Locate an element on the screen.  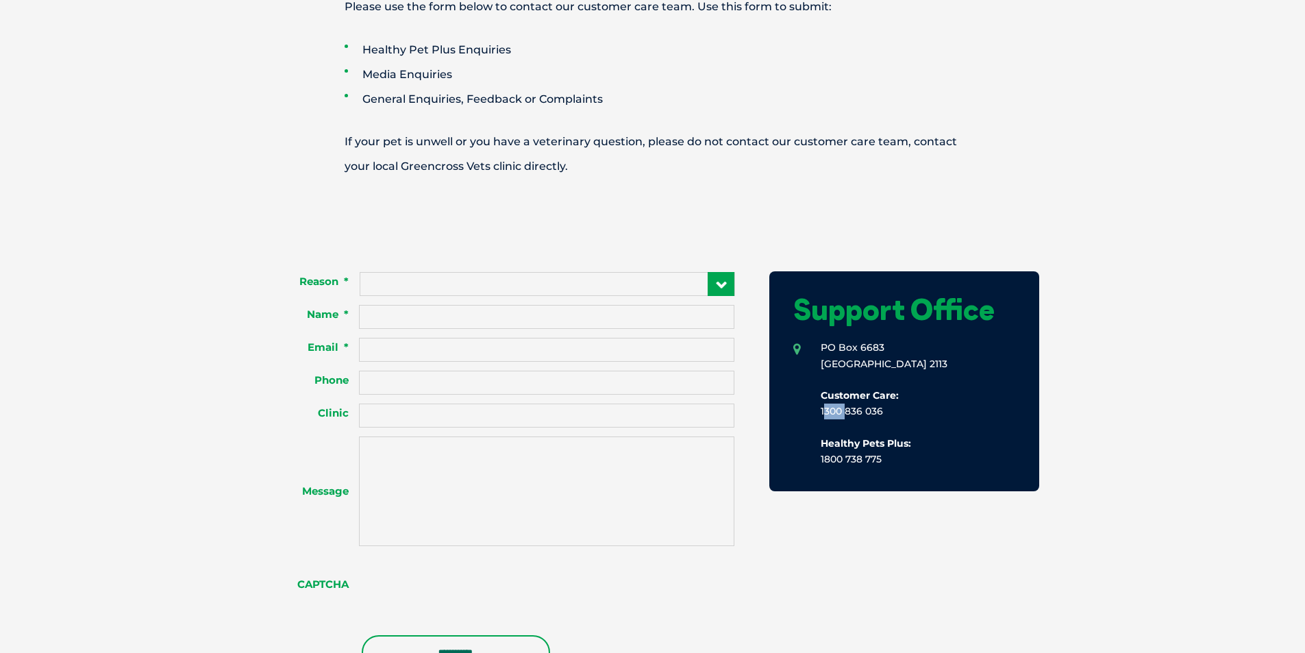
label: Message is located at coordinates (312, 491).